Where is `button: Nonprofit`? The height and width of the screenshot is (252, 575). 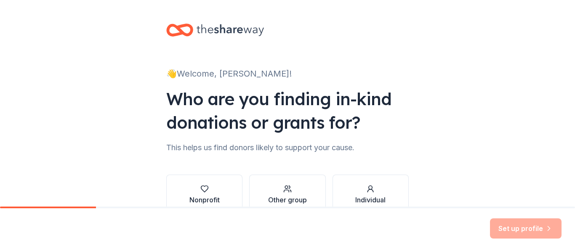 button: Nonprofit is located at coordinates (204, 195).